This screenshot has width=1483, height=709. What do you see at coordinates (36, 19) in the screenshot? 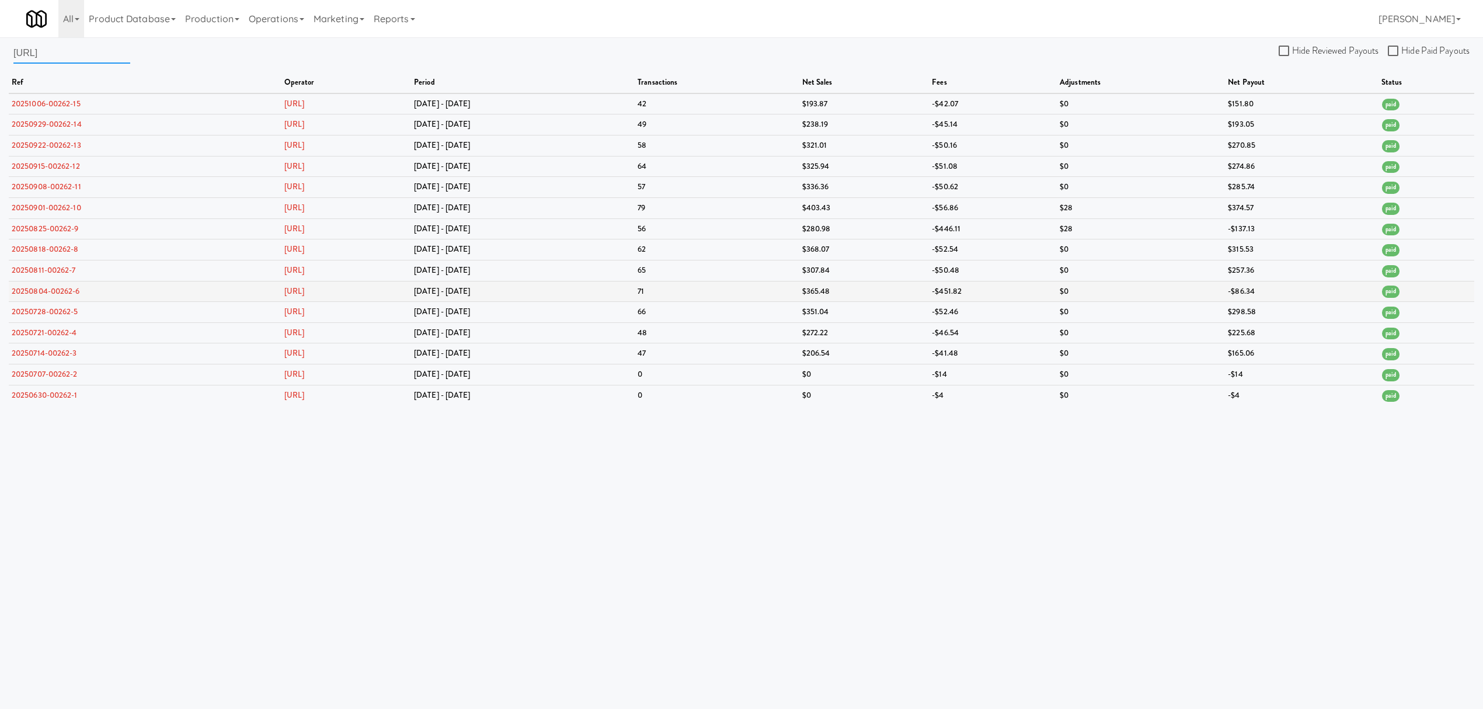
I see `img: Micromart` at bounding box center [36, 19].